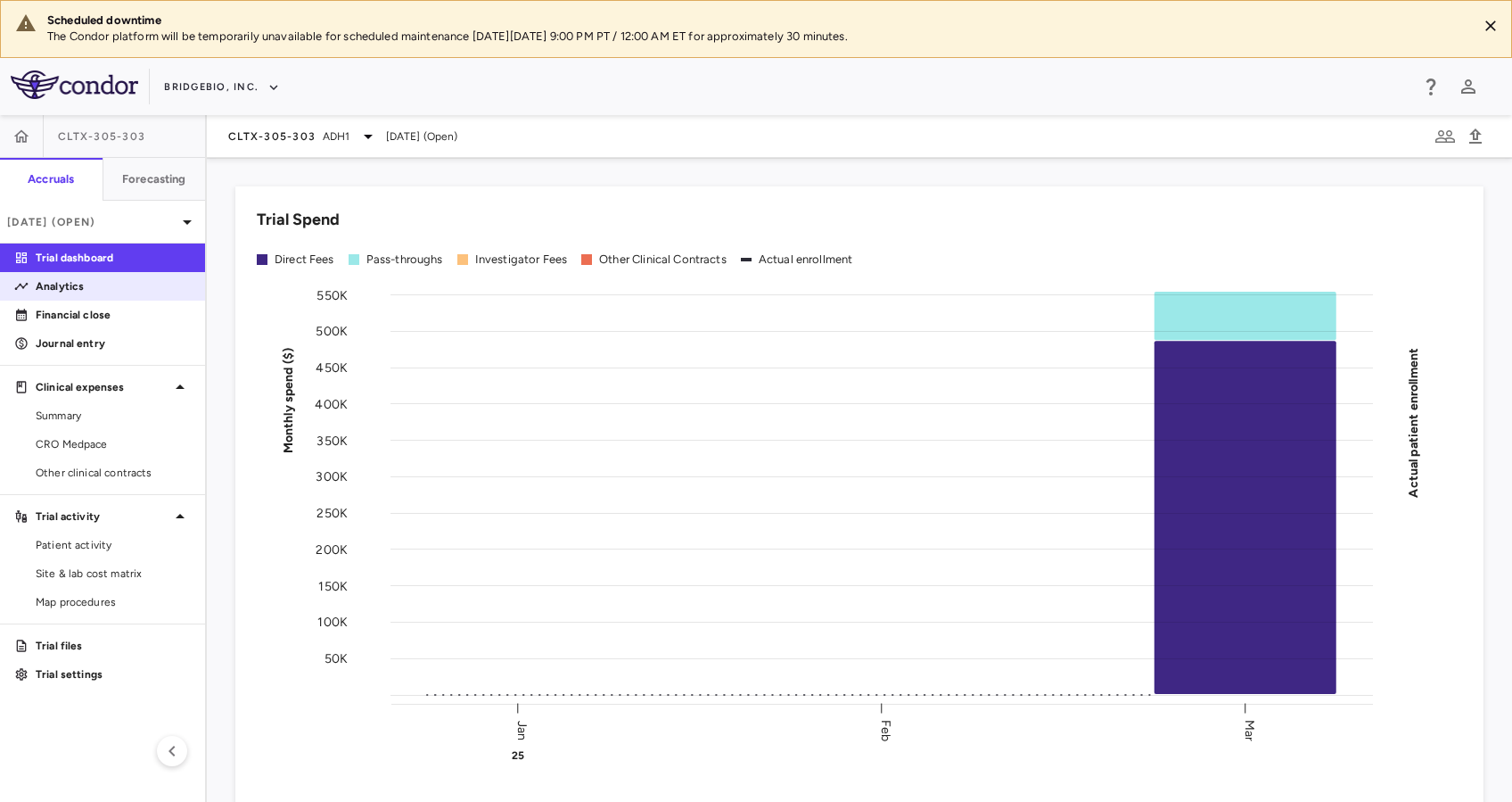 This screenshot has height=802, width=1512. I want to click on tspan: 400K, so click(331, 403).